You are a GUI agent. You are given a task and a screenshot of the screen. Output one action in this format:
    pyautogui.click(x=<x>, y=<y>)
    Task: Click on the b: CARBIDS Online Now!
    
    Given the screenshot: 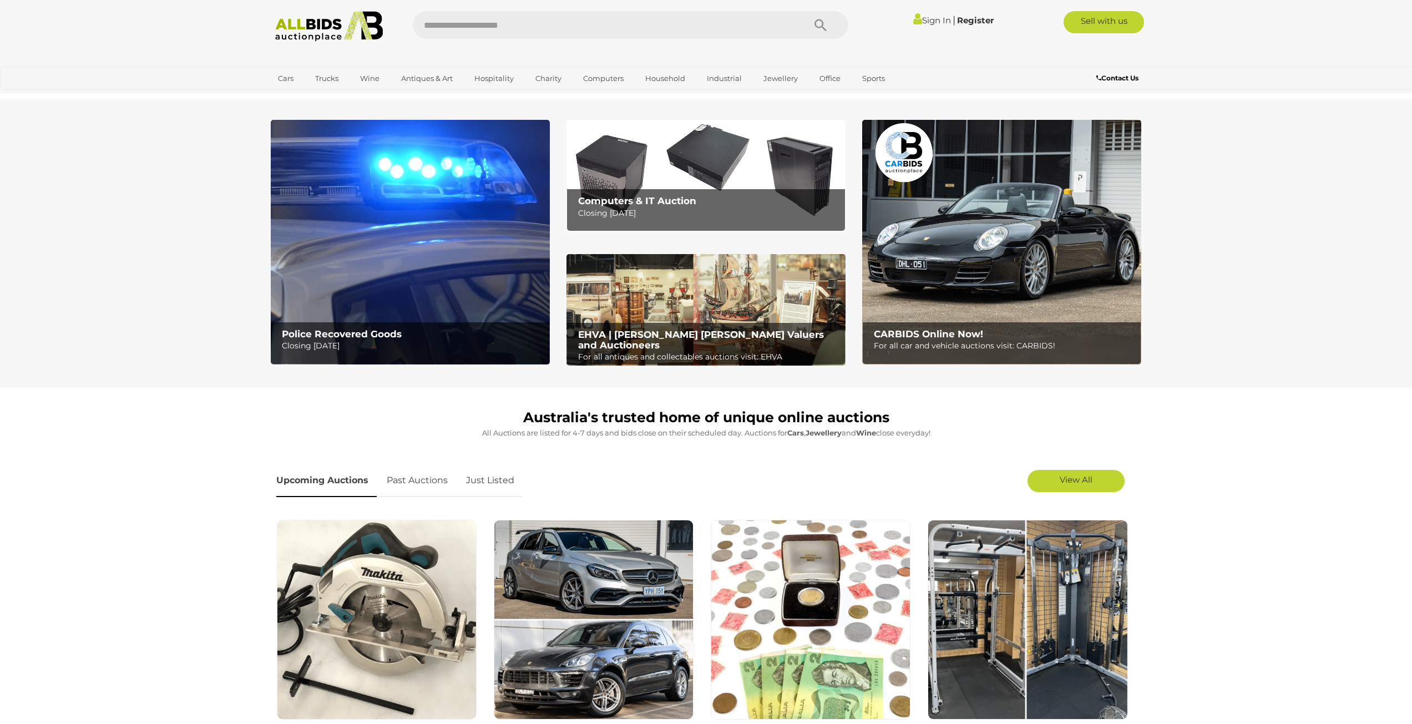 What is the action you would take?
    pyautogui.click(x=928, y=334)
    